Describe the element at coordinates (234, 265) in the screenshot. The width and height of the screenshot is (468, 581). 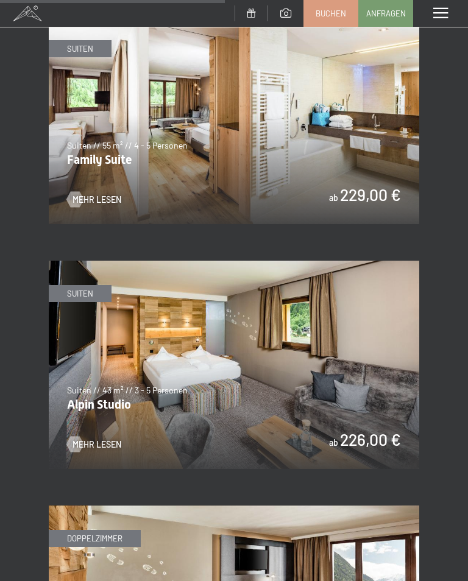
I see `a: Alpin Studio` at that location.